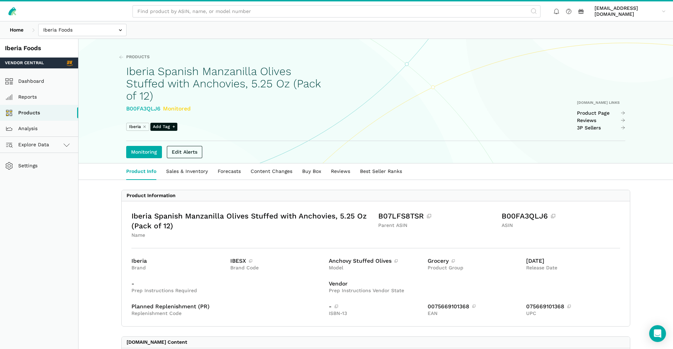 This screenshot has height=349, width=673. Describe the element at coordinates (28, 145) in the screenshot. I see `span: Explore Data` at that location.